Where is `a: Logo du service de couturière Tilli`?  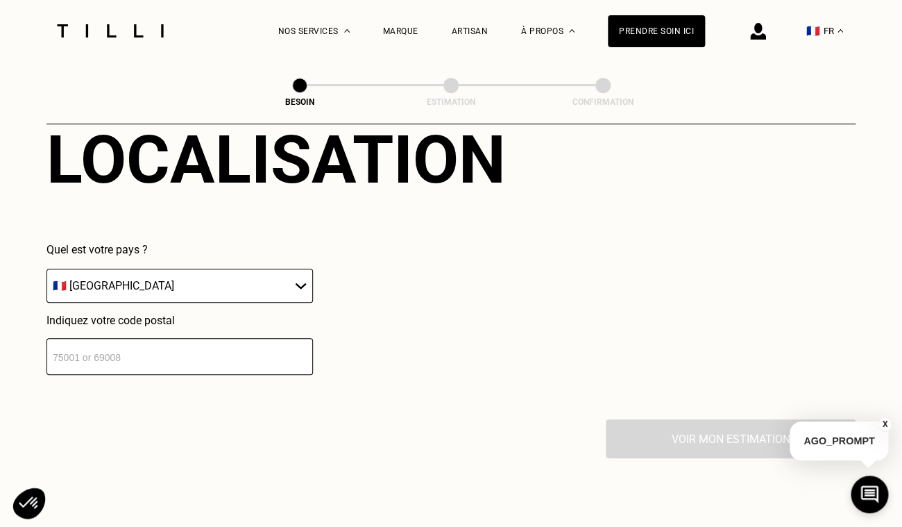
a: Logo du service de couturière Tilli is located at coordinates (110, 31).